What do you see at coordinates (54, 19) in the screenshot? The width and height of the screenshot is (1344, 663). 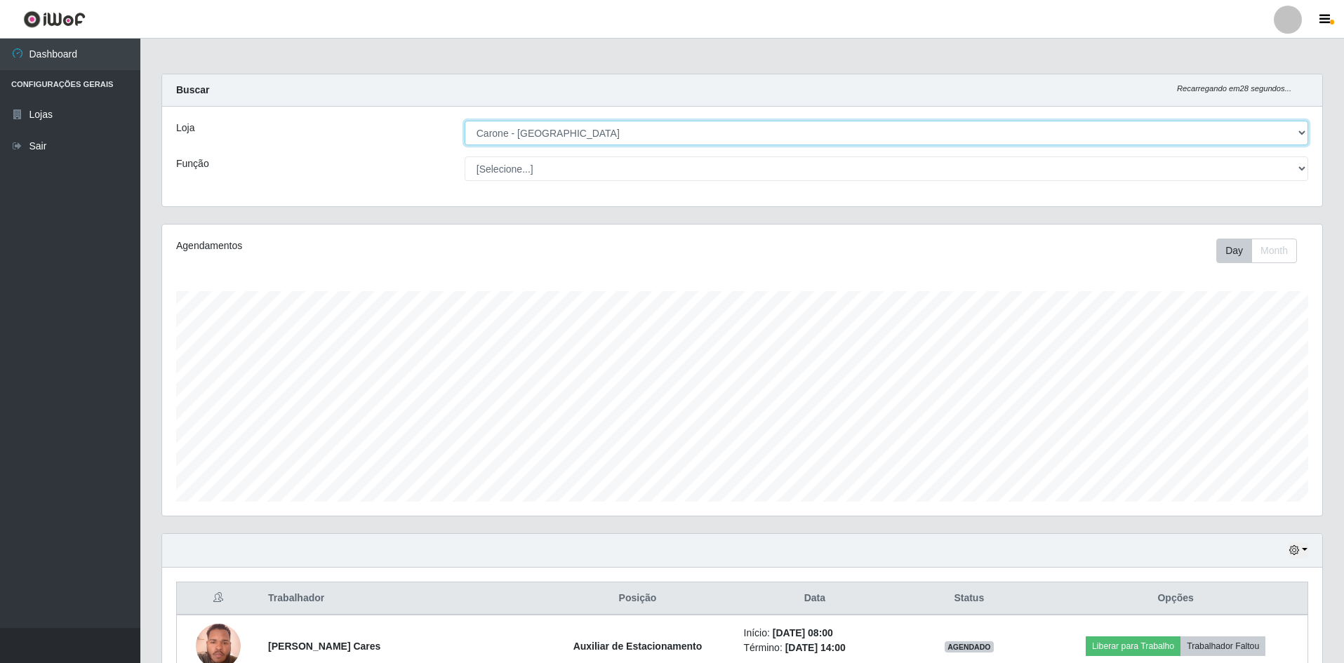 I see `img: CoreUI Logo` at bounding box center [54, 19].